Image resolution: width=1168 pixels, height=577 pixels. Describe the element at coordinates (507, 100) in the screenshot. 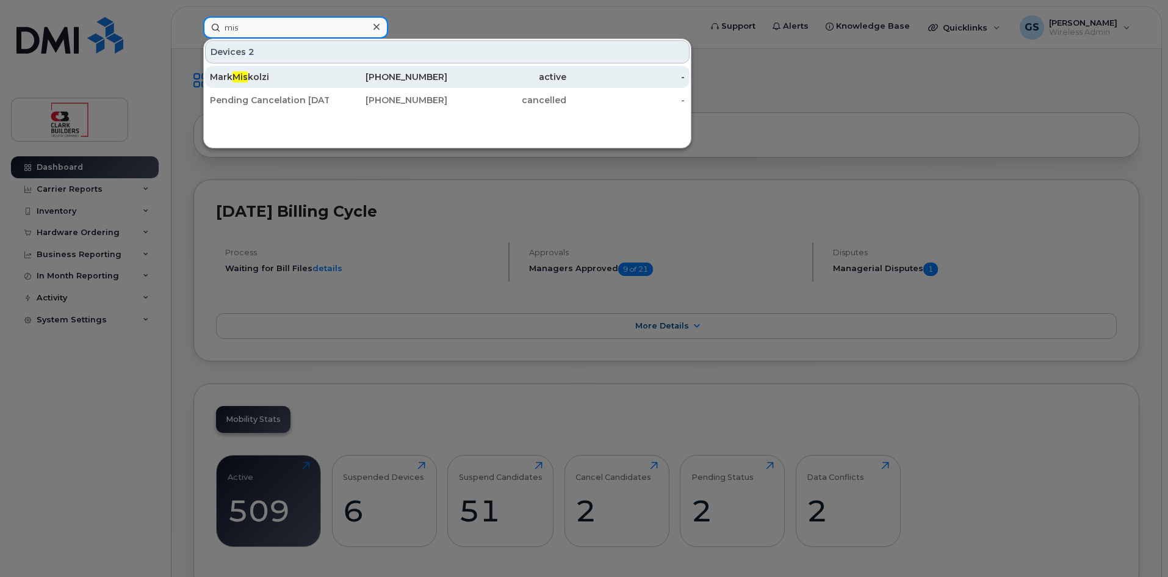

I see `div: cancelled` at that location.